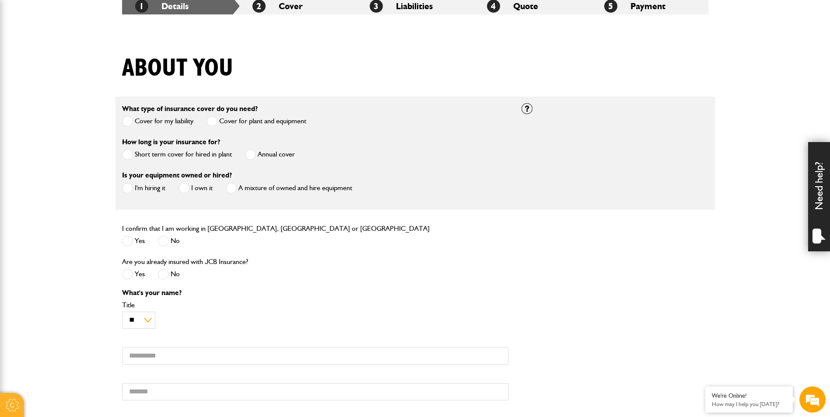 The image size is (830, 417). Describe the element at coordinates (819, 197) in the screenshot. I see `div: Need help?` at that location.